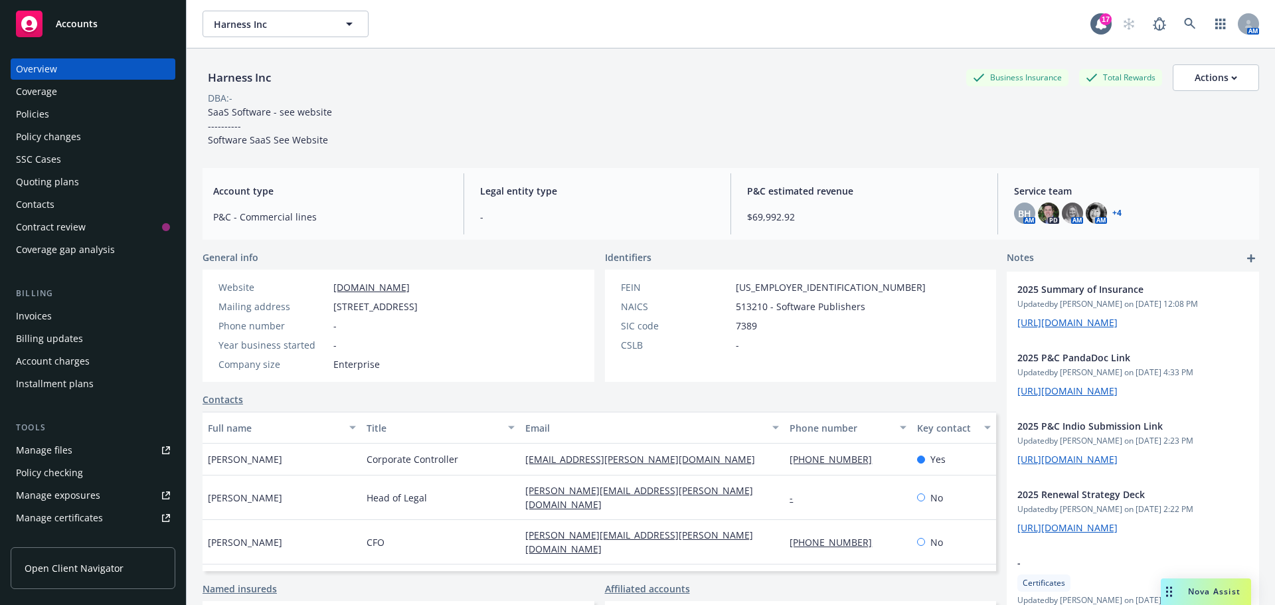  What do you see at coordinates (44, 450) in the screenshot?
I see `div: Manage files` at bounding box center [44, 450].